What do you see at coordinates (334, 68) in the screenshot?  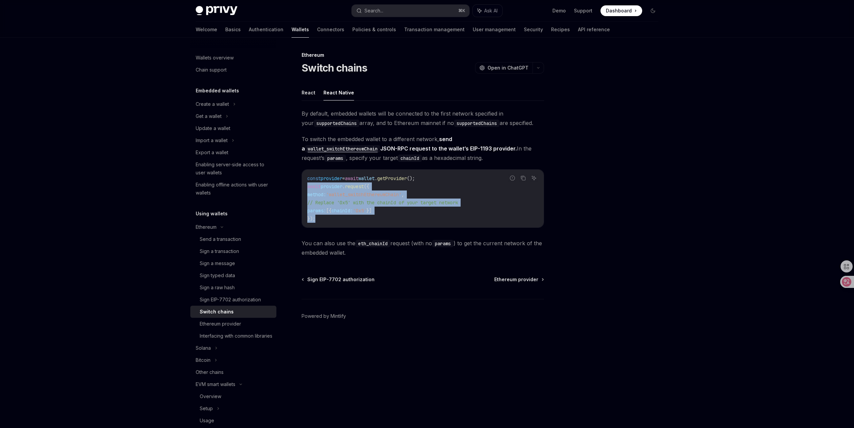 I see `h1: Switch chains` at bounding box center [334, 68].